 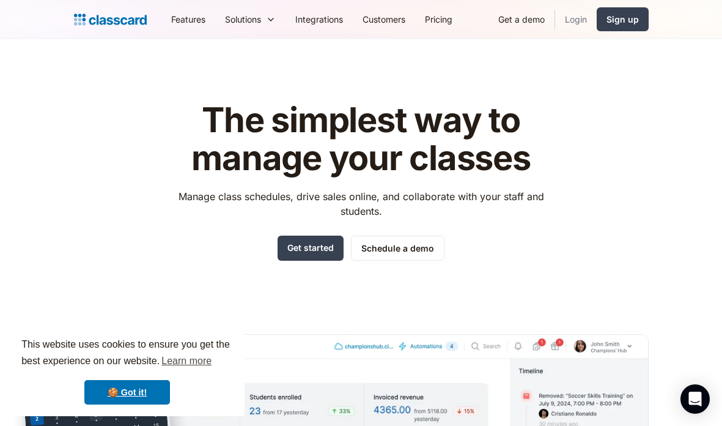 What do you see at coordinates (522, 19) in the screenshot?
I see `a: Get a demo` at bounding box center [522, 19].